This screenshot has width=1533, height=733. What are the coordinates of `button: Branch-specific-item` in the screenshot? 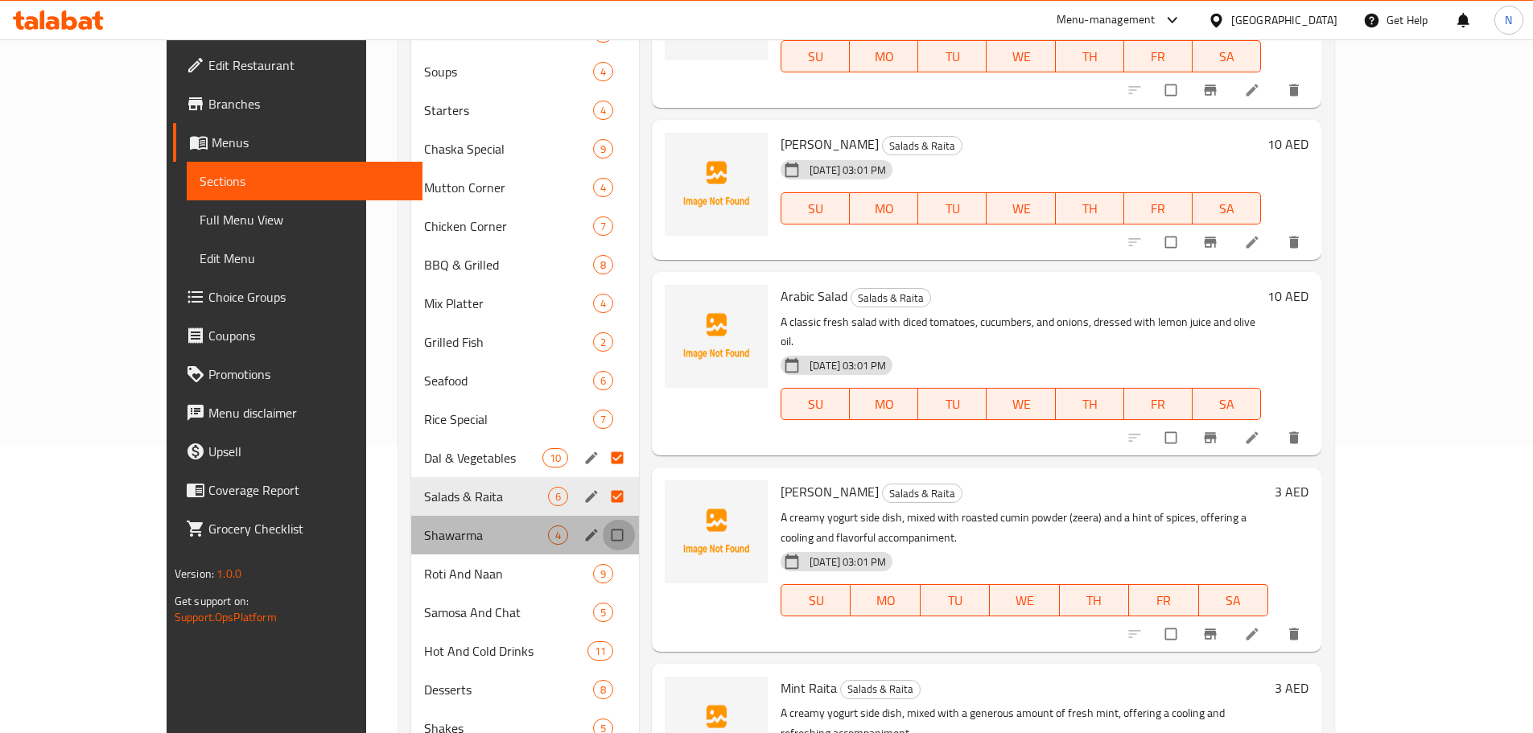 It's located at (1212, 242).